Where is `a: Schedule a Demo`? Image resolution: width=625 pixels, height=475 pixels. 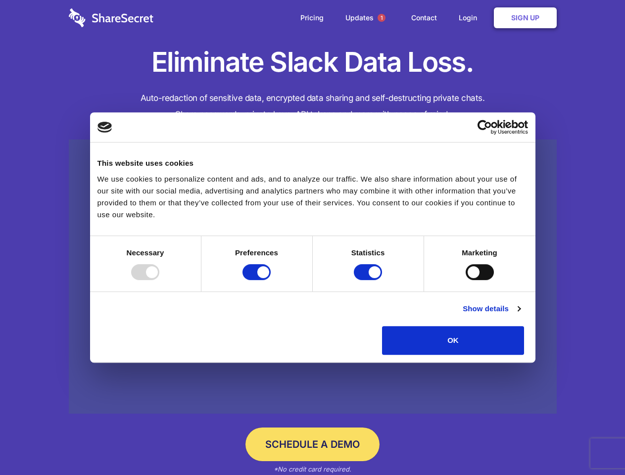 a: Schedule a Demo is located at coordinates (312, 444).